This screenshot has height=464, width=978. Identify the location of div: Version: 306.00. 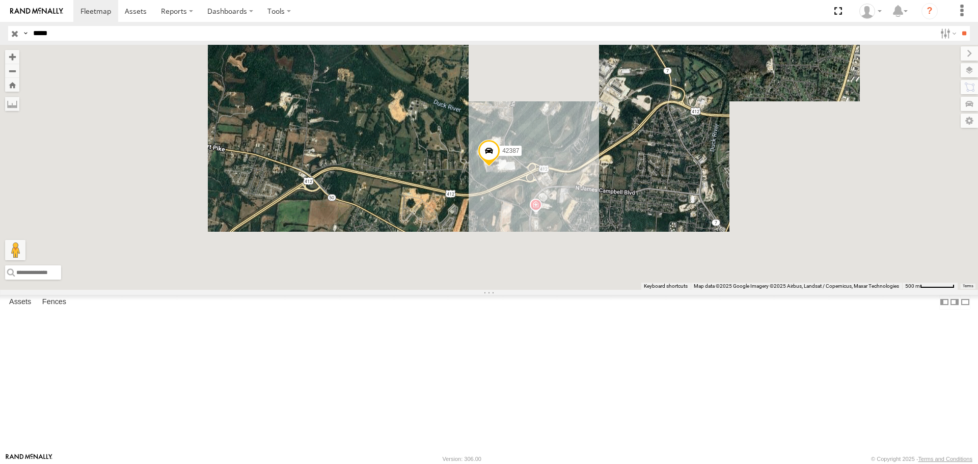
(462, 459).